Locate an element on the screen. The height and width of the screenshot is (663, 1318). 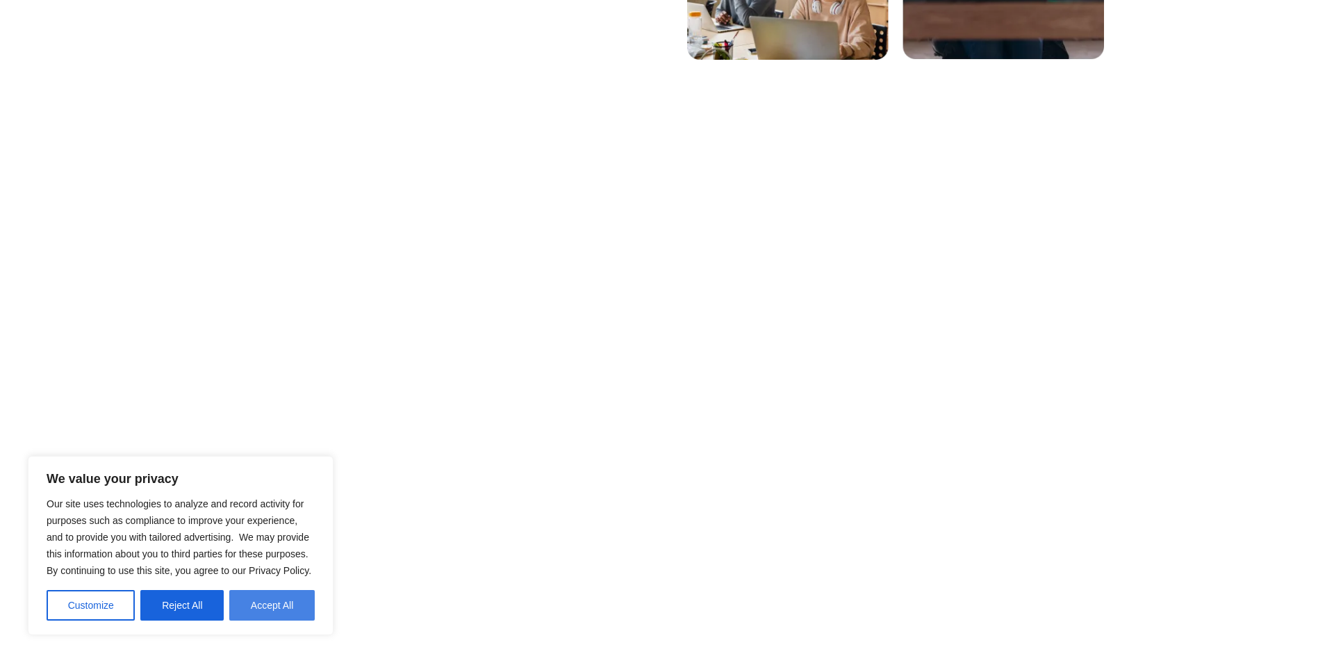
div: We value your privacy is located at coordinates (181, 545).